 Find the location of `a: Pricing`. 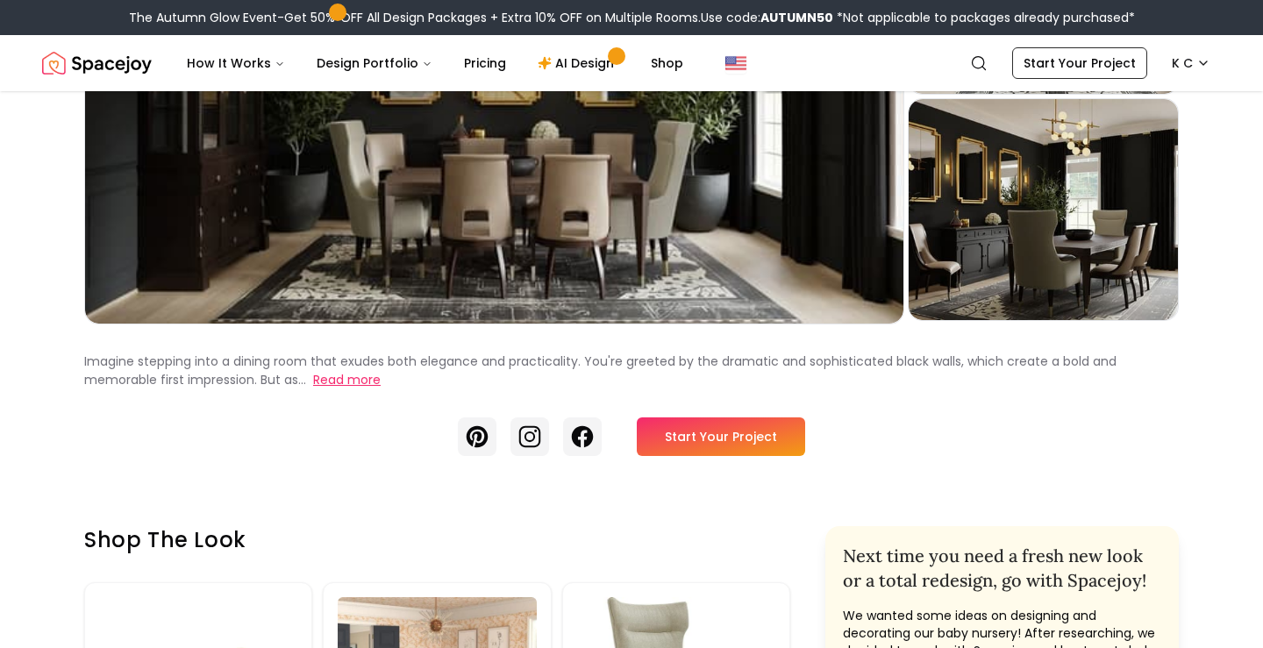

a: Pricing is located at coordinates (485, 63).